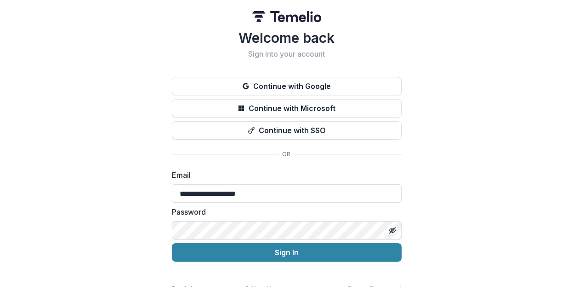 This screenshot has width=573, height=287. I want to click on button: Continue with SSO, so click(287, 130).